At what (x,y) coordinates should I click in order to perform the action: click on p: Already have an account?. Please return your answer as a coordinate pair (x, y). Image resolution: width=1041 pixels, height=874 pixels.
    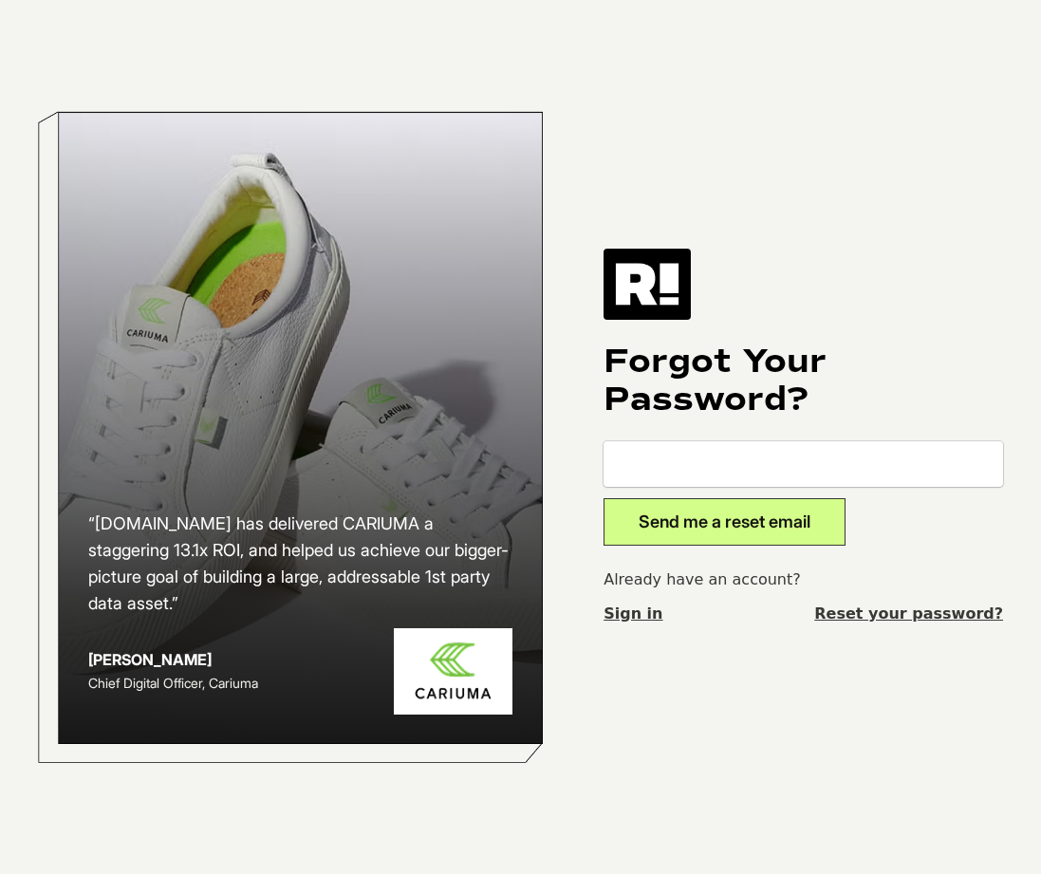
    Looking at the image, I should click on (803, 580).